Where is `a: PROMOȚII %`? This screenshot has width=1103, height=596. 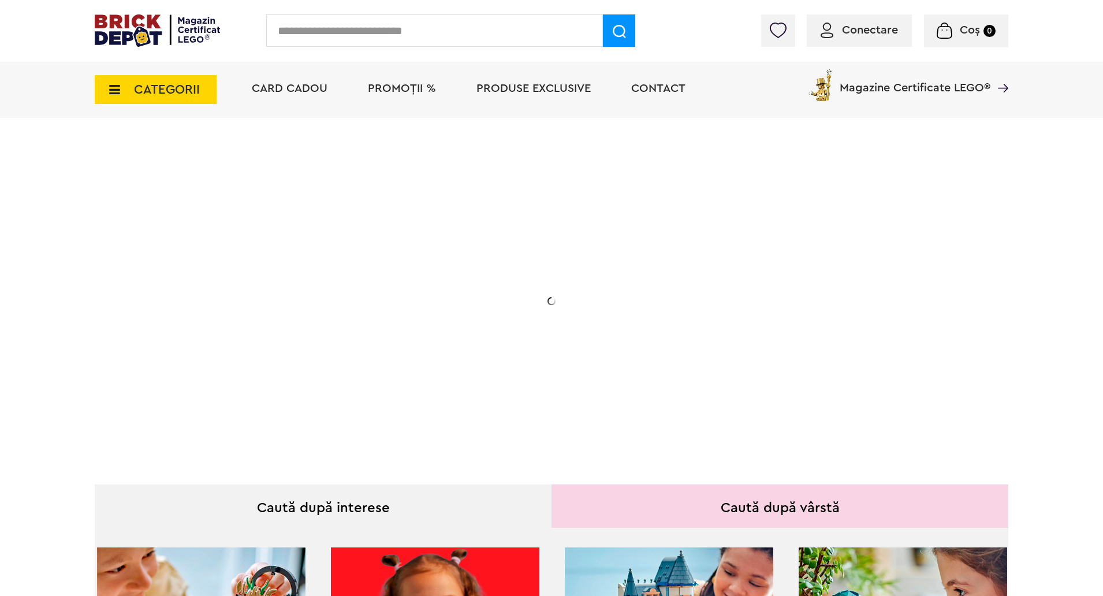 a: PROMOȚII % is located at coordinates (402, 88).